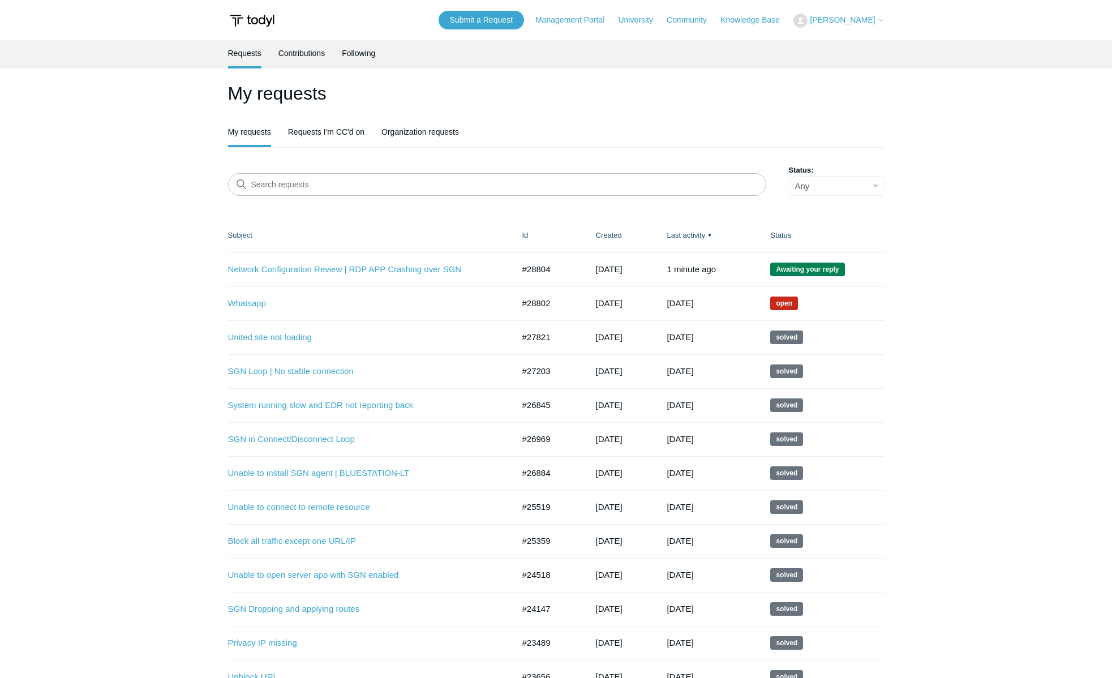 This screenshot has height=678, width=1112. What do you see at coordinates (836, 170) in the screenshot?
I see `label: Status:` at bounding box center [836, 170].